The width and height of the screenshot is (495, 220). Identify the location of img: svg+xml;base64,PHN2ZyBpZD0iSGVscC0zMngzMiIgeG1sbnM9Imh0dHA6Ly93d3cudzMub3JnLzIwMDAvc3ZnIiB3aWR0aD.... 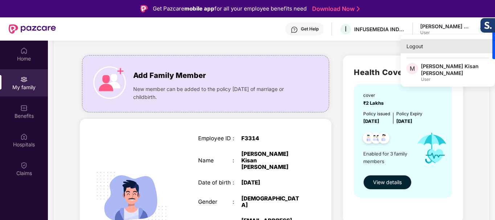
(294, 30).